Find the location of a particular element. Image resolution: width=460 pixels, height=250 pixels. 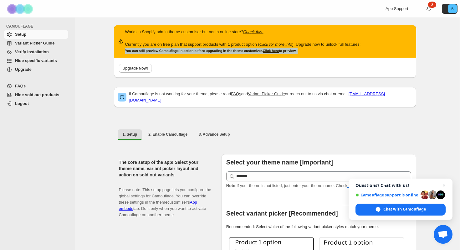

text: B is located at coordinates (452, 9).